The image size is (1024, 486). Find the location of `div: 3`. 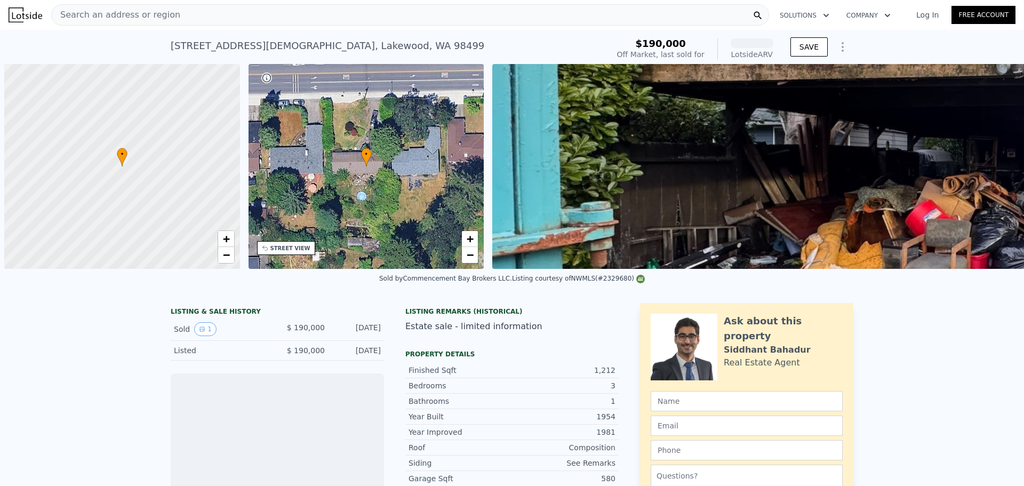

div: 3 is located at coordinates (564, 386).